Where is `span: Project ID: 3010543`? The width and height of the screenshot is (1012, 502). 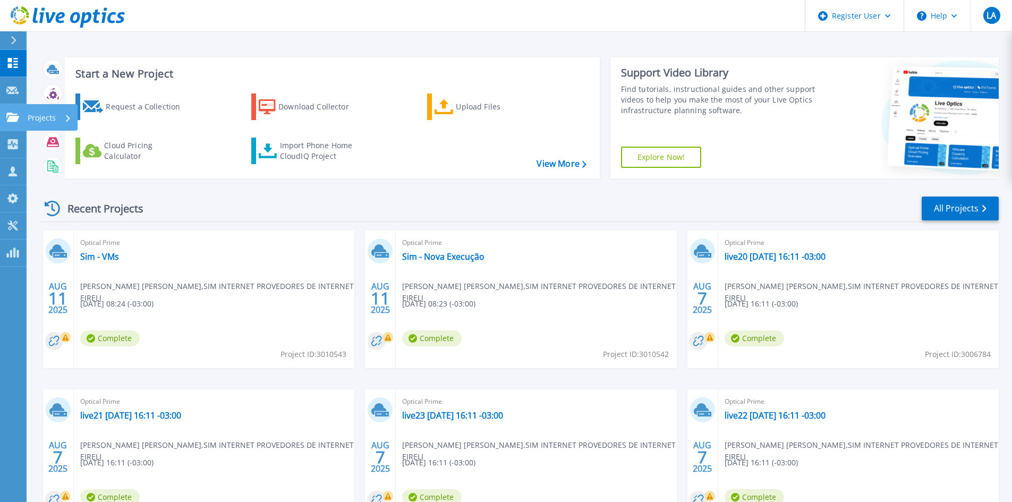 span: Project ID: 3010543 is located at coordinates (313, 354).